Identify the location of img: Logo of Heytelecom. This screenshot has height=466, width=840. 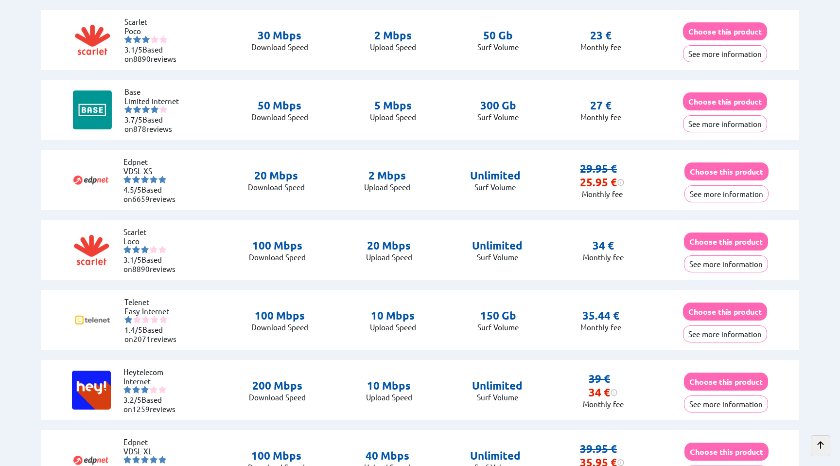
(91, 390).